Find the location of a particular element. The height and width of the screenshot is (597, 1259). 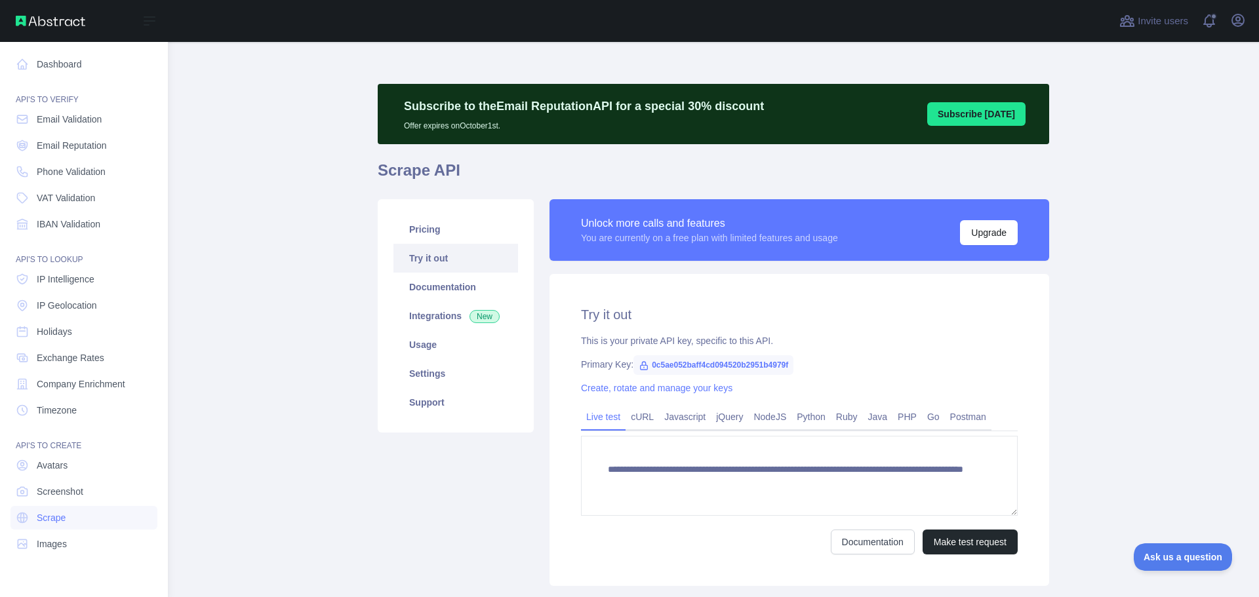

a: Exchange Rates is located at coordinates (84, 358).